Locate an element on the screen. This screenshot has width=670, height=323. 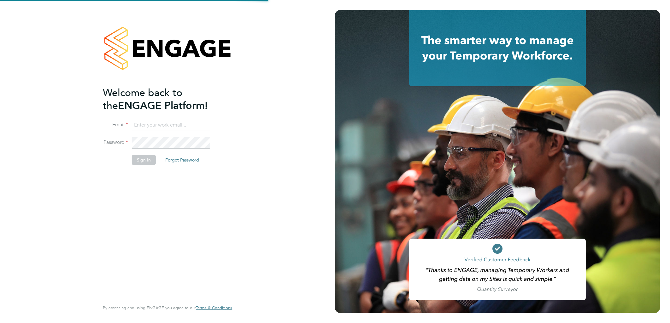
button: Sign In is located at coordinates (144, 160).